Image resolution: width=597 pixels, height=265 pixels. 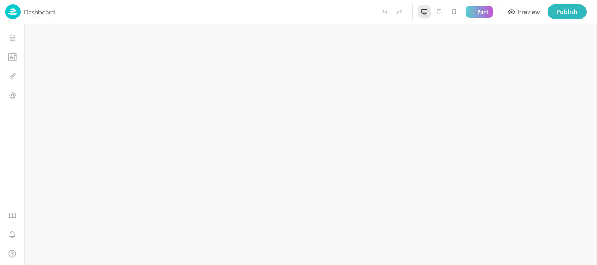 What do you see at coordinates (482, 12) in the screenshot?
I see `p: Print` at bounding box center [482, 12].